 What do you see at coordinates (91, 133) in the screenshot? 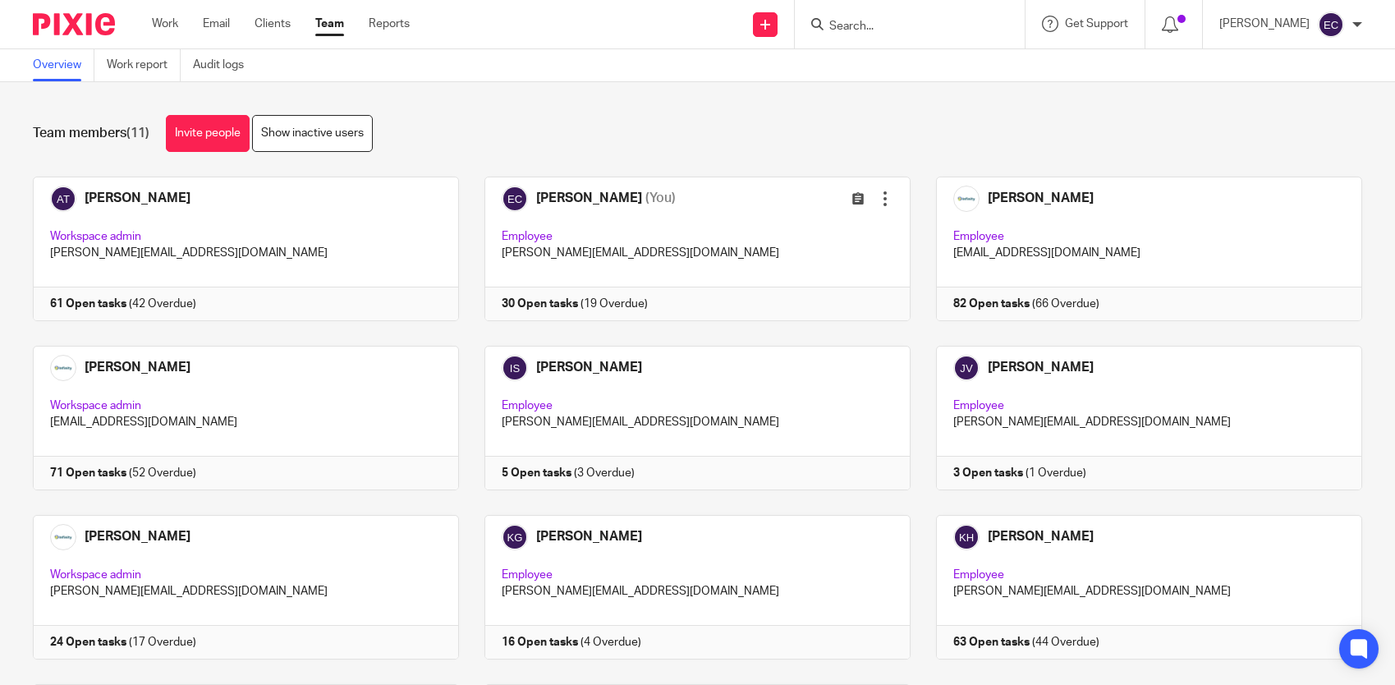
I see `h1: Team members` at bounding box center [91, 133].